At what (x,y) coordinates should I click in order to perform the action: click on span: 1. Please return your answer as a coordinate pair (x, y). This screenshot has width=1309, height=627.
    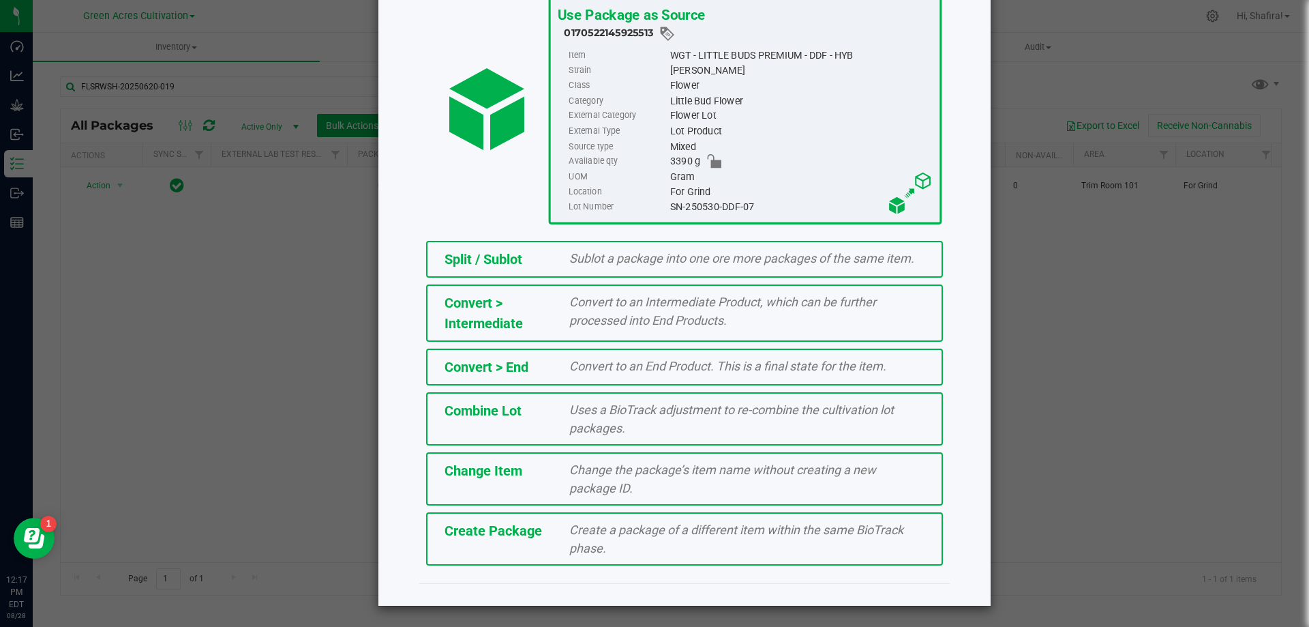
    Looking at the image, I should click on (8, 7).